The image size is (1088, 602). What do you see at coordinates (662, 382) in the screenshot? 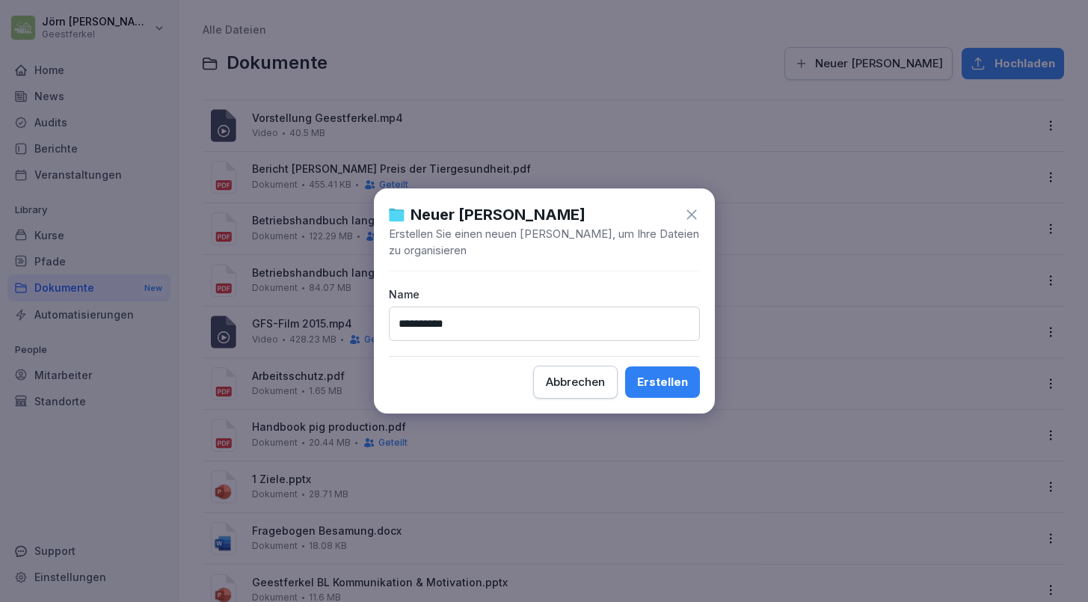
I see `button: Erstellen` at bounding box center [662, 382].